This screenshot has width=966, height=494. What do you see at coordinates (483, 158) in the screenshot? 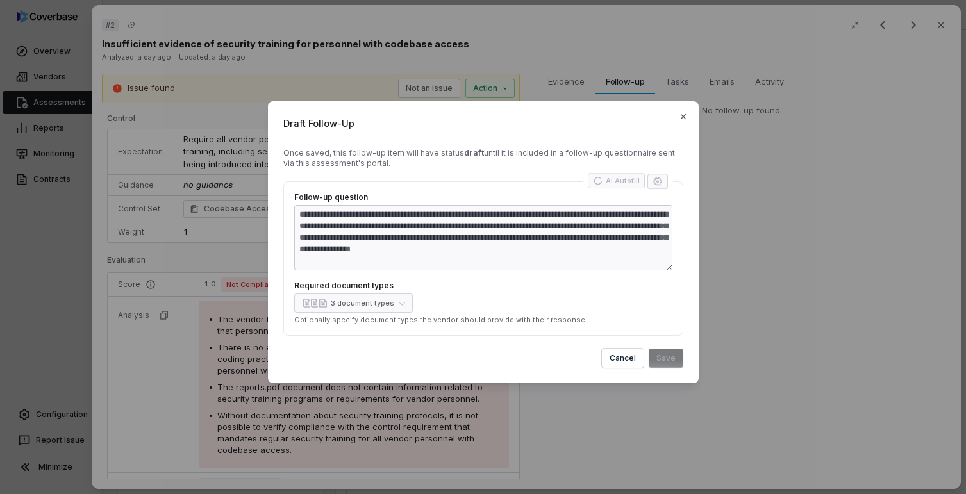
I see `div: Once saved, this follow-up item will have status until it is included in a follow-up questionnair...` at bounding box center [483, 158].